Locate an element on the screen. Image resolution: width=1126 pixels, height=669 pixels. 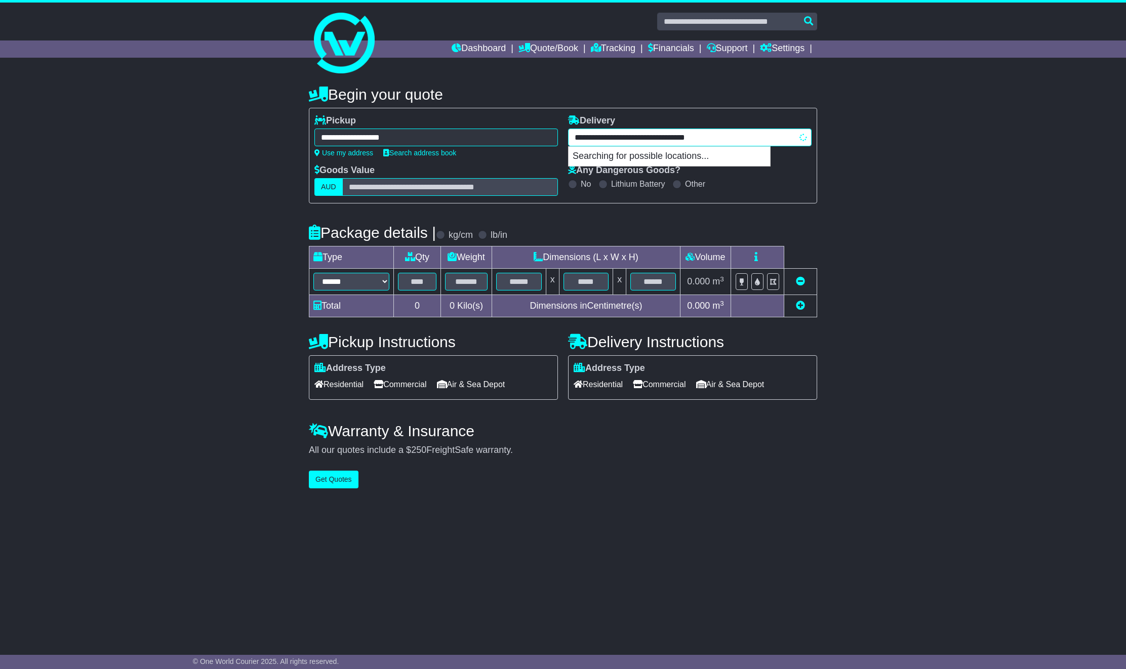
td: 0 is located at coordinates (417, 306).